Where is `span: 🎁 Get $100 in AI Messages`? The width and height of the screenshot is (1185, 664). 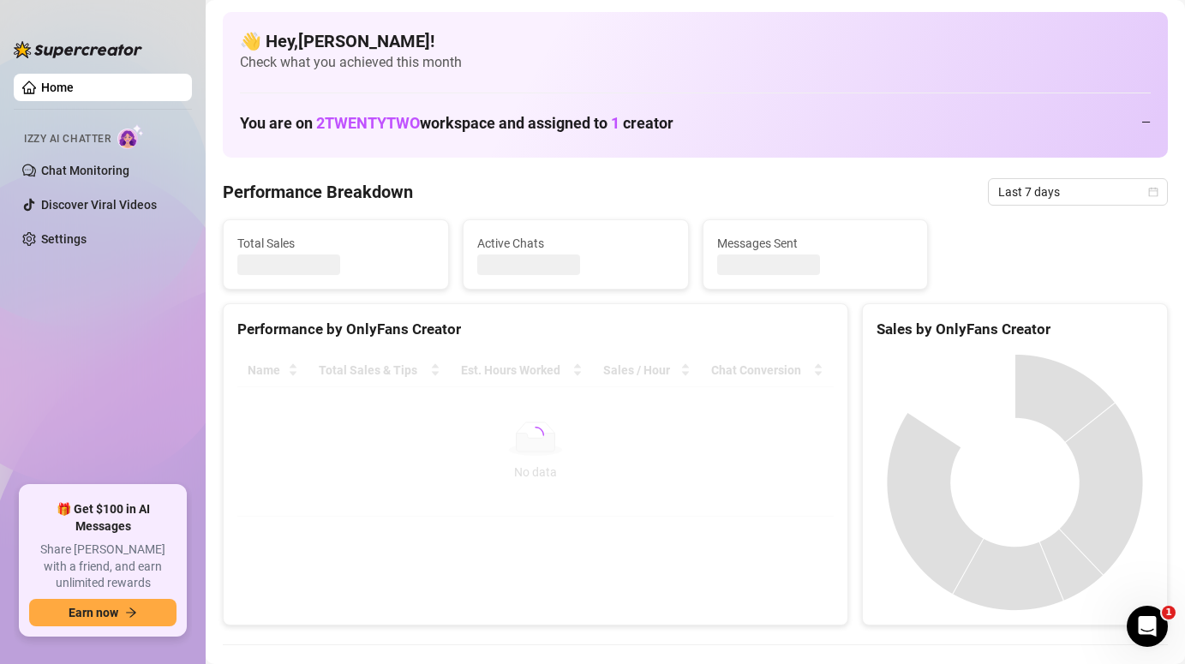 span: 🎁 Get $100 in AI Messages is located at coordinates (103, 517).